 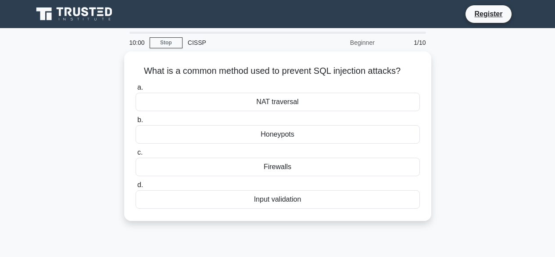 What do you see at coordinates (243, 43) in the screenshot?
I see `div: CISSP` at bounding box center [243, 43].